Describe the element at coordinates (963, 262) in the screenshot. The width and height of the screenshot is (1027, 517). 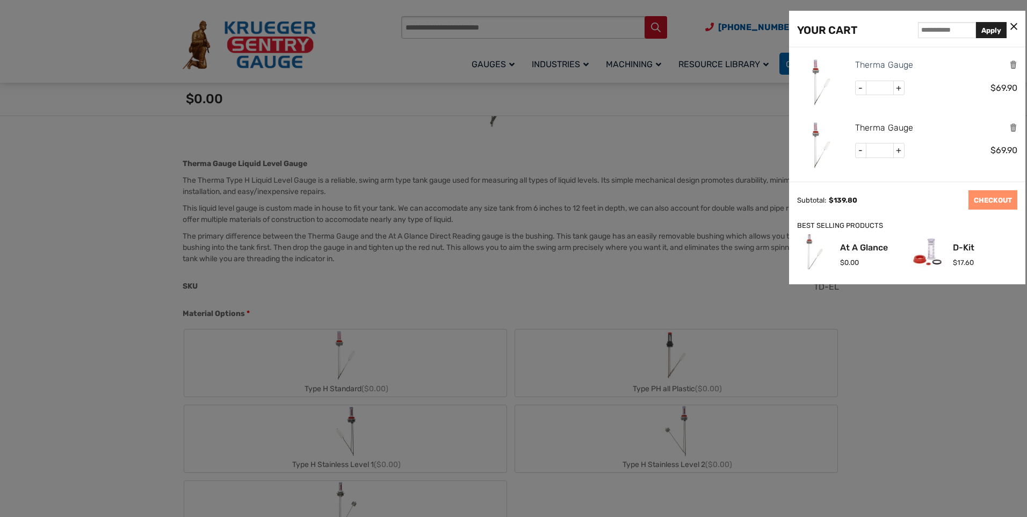
I see `span: 17.60` at that location.